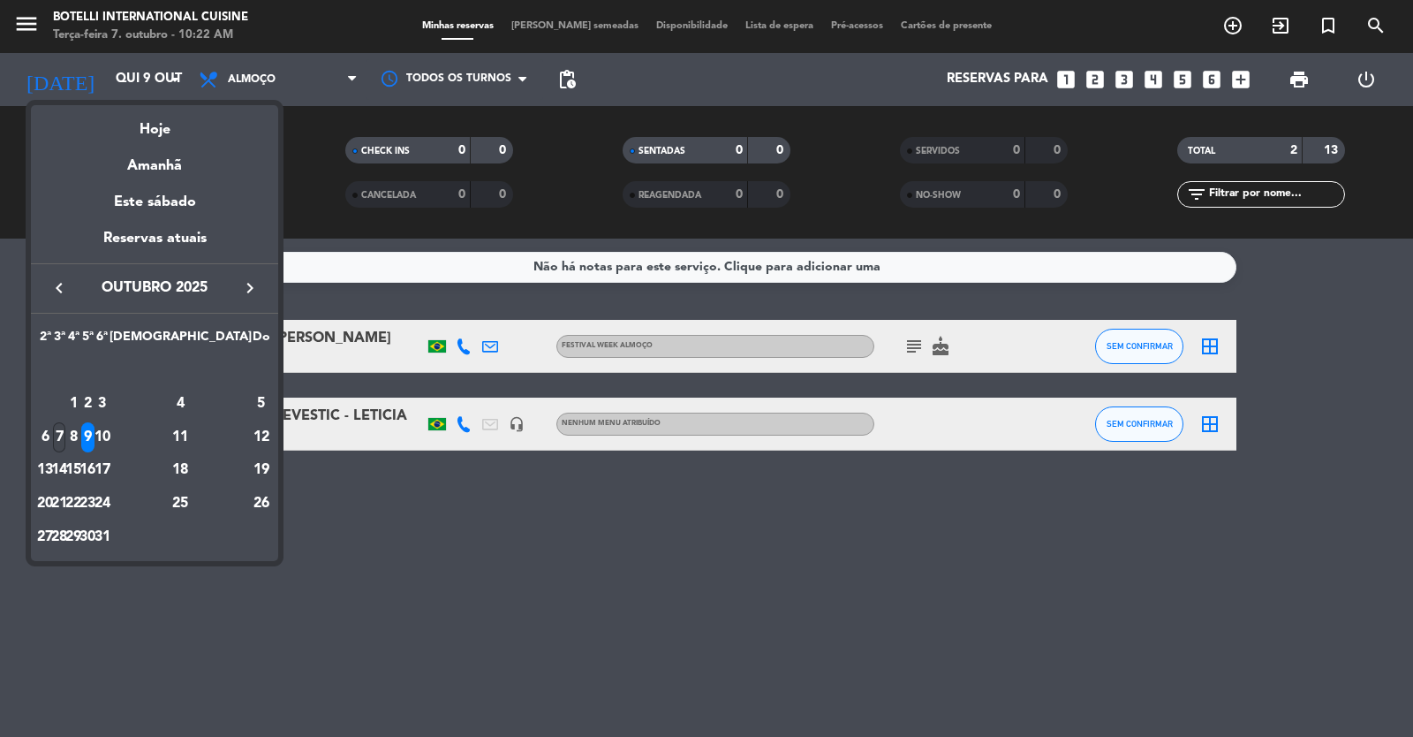  Describe the element at coordinates (261, 437) in the screenshot. I see `td: 12 de outubro de 2025` at that location.